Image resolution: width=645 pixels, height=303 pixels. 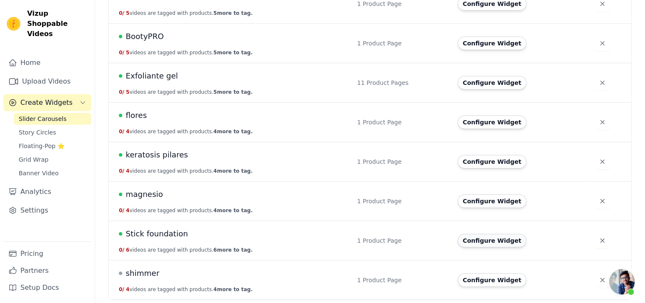 I want to click on span: Exfoliante gel, so click(x=151, y=76).